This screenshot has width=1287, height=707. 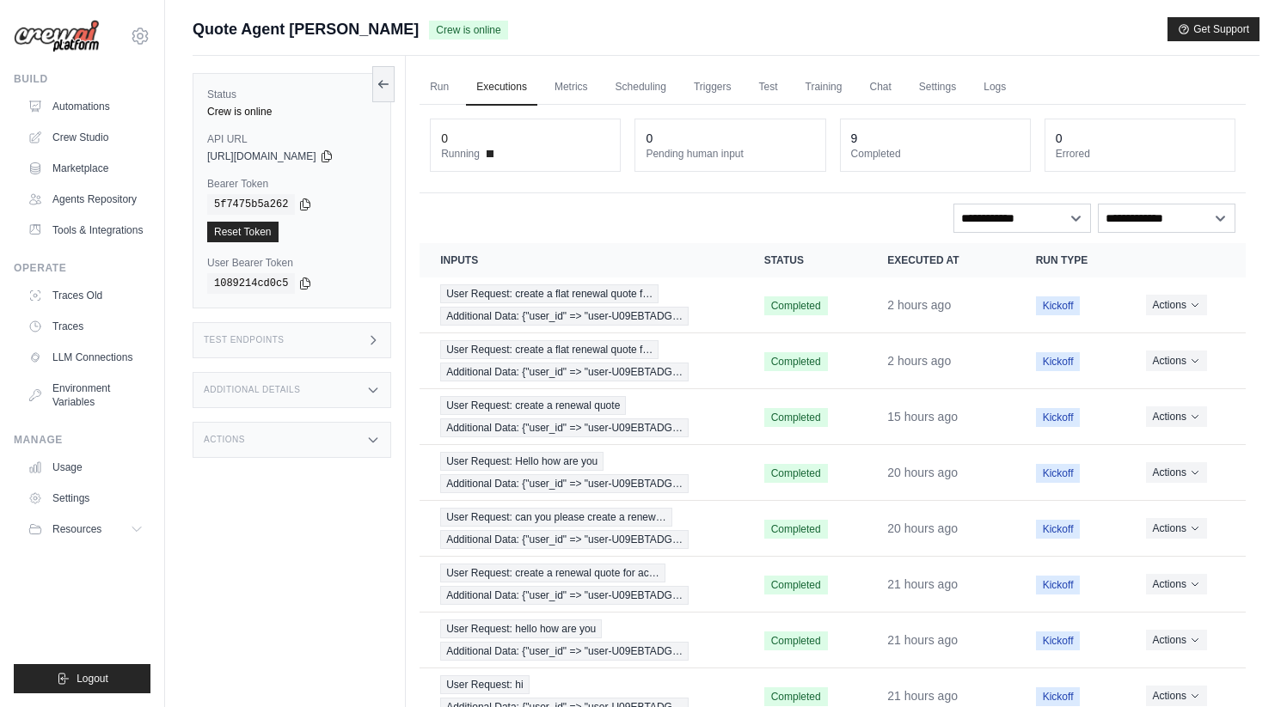 I want to click on a: Chat, so click(x=879, y=88).